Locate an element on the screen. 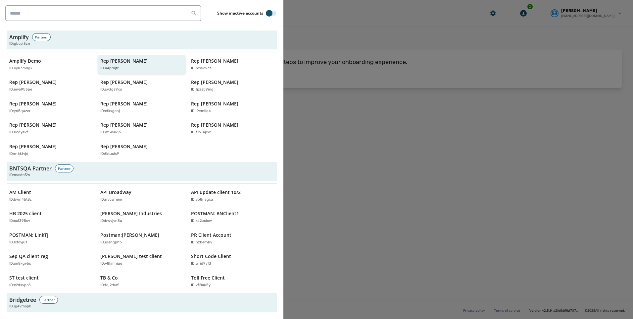  p: ID: i9vmilq4 is located at coordinates (201, 111).